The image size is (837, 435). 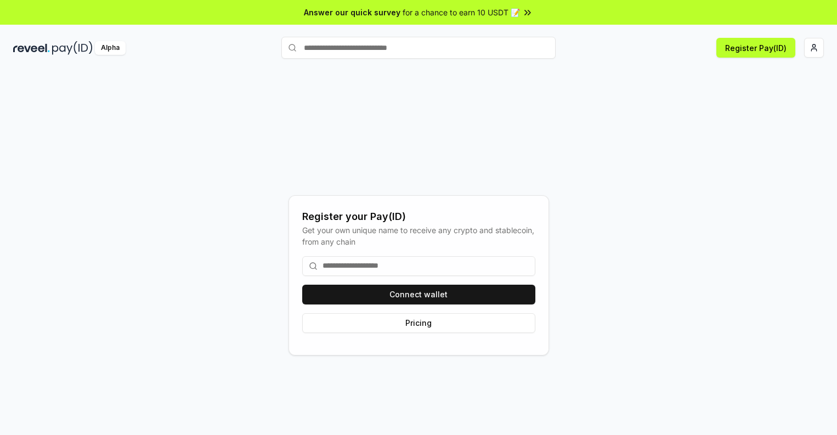 What do you see at coordinates (31, 48) in the screenshot?
I see `img: reveel_dark` at bounding box center [31, 48].